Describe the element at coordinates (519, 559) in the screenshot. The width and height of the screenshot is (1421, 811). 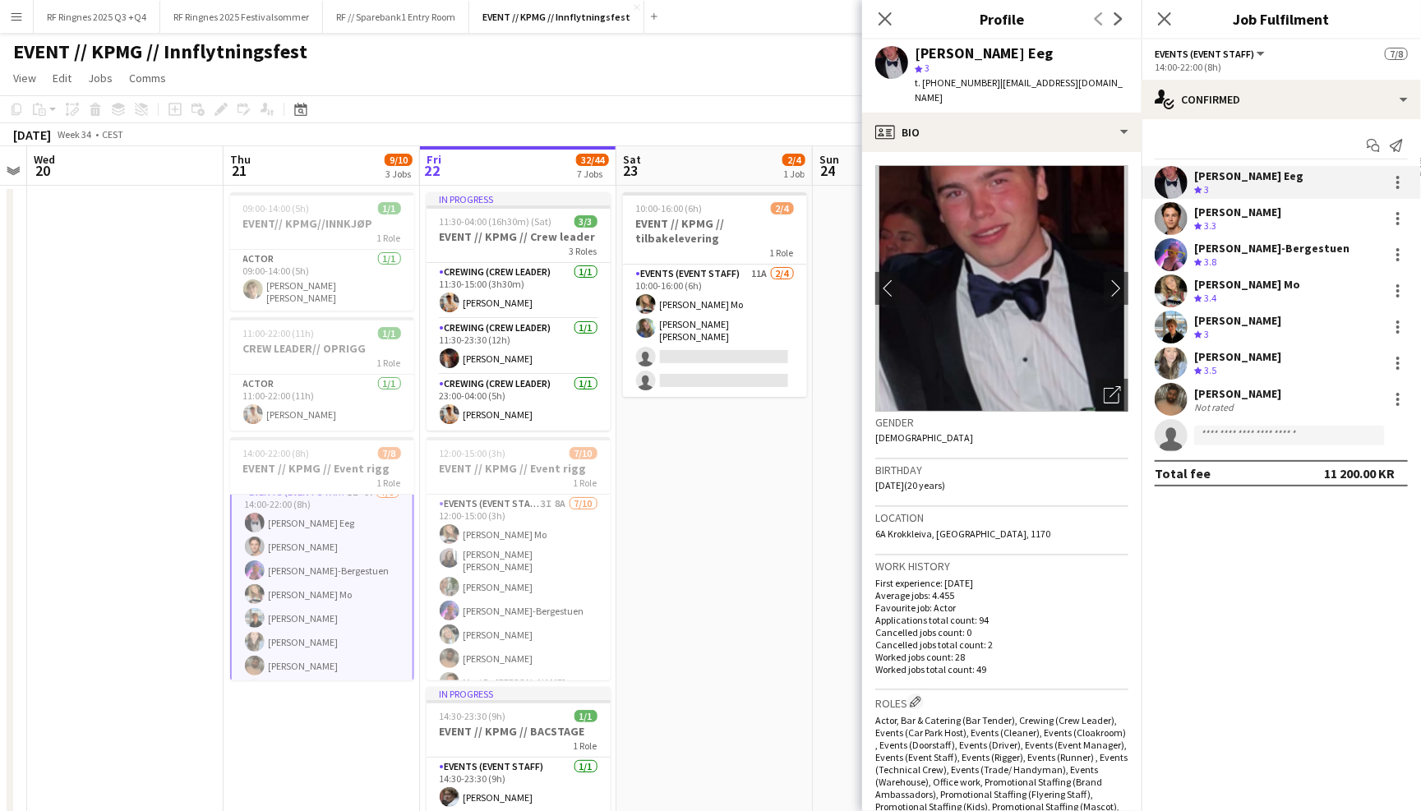
I see `app-job-card: 12:00-15:00 (3h)7/10EVENT // KPMG // Event rigg1 RoleEvents (Event Staff)3I8A7/1012:00-15:00 (3h)...` at that location.